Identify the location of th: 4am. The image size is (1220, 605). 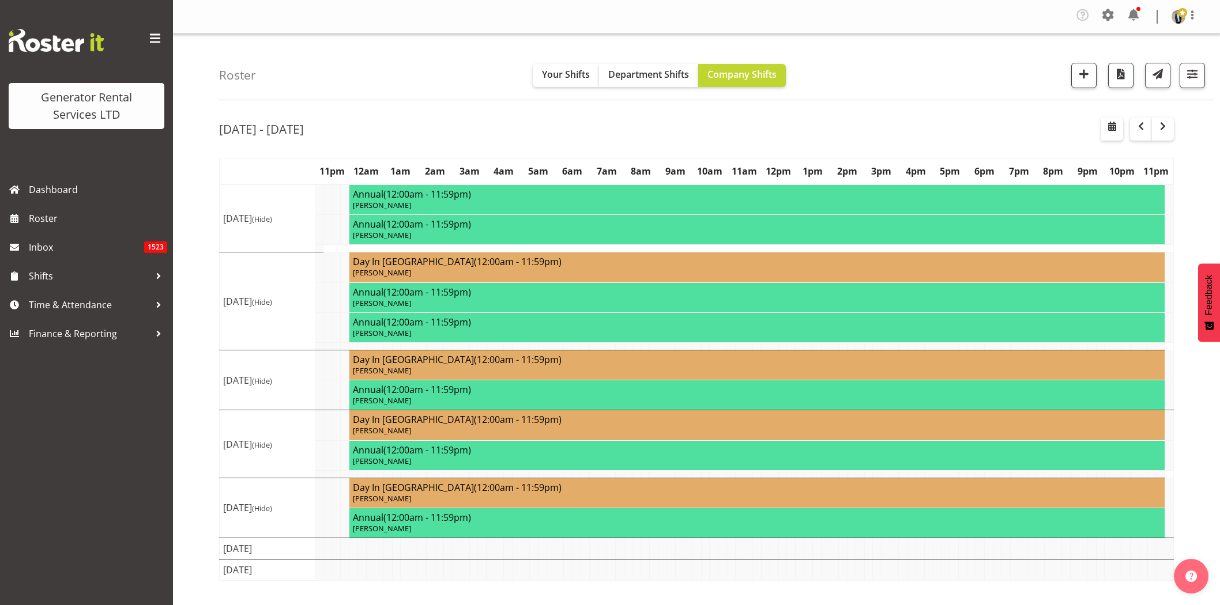
(504, 172).